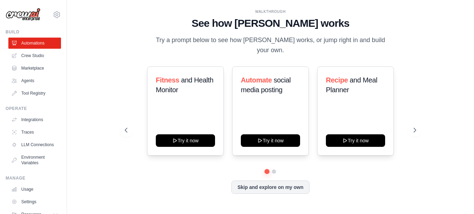 Image resolution: width=474 pixels, height=214 pixels. What do you see at coordinates (34, 160) in the screenshot?
I see `a: Environment Variables` at bounding box center [34, 160].